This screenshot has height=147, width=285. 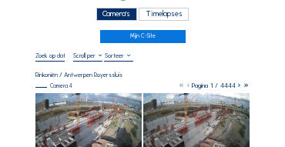 What do you see at coordinates (143, 36) in the screenshot?
I see `a: Mijn C-Site` at bounding box center [143, 36].